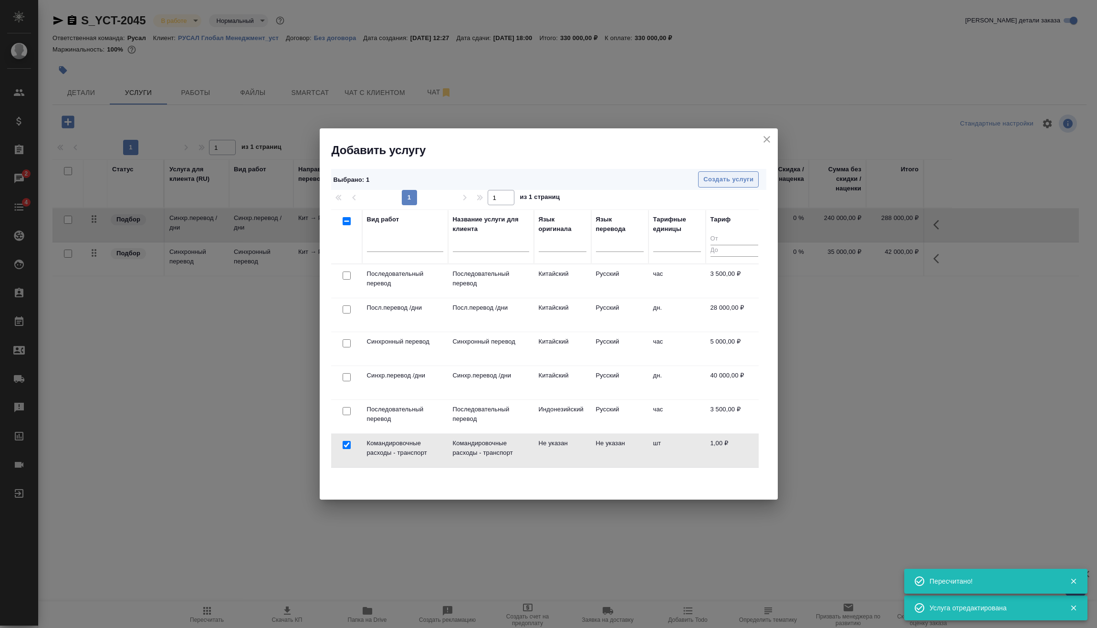 Image resolution: width=1097 pixels, height=628 pixels. Describe the element at coordinates (992, 608) in the screenshot. I see `div: Услуга отредактирована` at that location.